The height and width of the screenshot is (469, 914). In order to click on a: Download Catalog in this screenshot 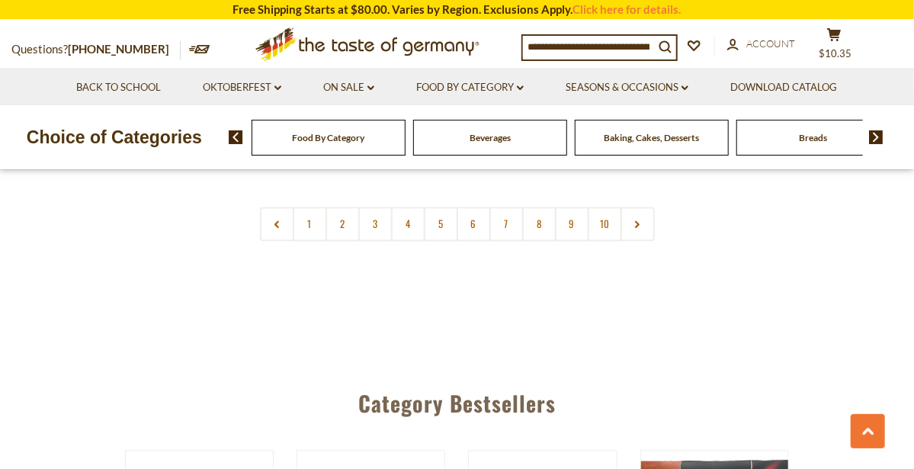, I will do `click(783, 88)`.